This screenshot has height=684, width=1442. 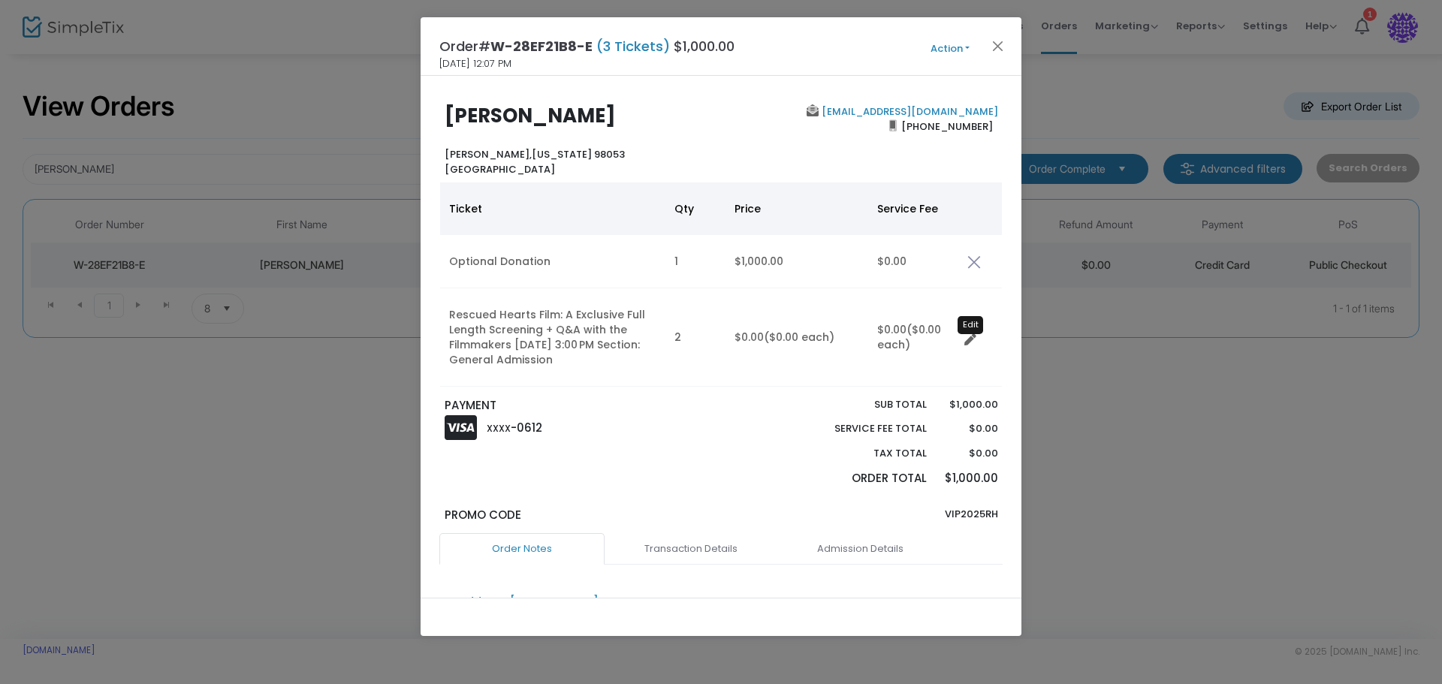 What do you see at coordinates (696, 261) in the screenshot?
I see `td: 1` at bounding box center [696, 261].